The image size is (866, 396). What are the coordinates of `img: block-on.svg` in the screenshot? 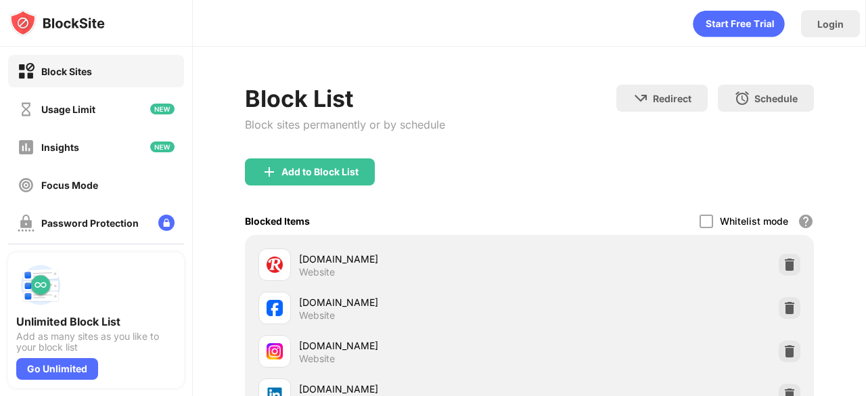 It's located at (26, 71).